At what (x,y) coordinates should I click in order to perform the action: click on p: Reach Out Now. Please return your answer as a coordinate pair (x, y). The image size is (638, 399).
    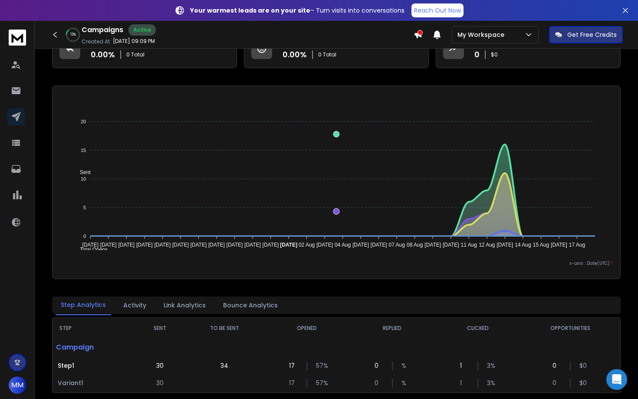
    Looking at the image, I should click on (437, 10).